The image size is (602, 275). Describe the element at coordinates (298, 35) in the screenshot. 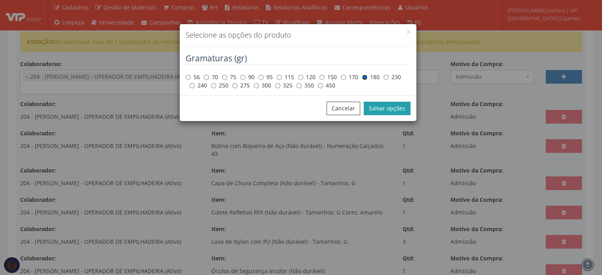

I see `h4: Selecione as opções do produto` at that location.